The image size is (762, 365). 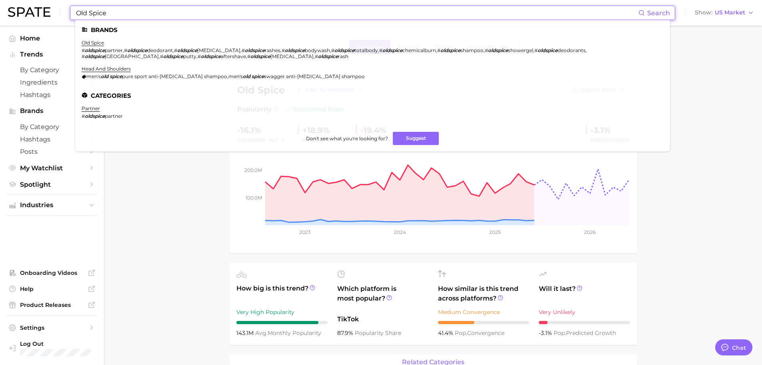 What do you see at coordinates (585, 293) in the screenshot?
I see `span: Will it last?` at bounding box center [585, 293].